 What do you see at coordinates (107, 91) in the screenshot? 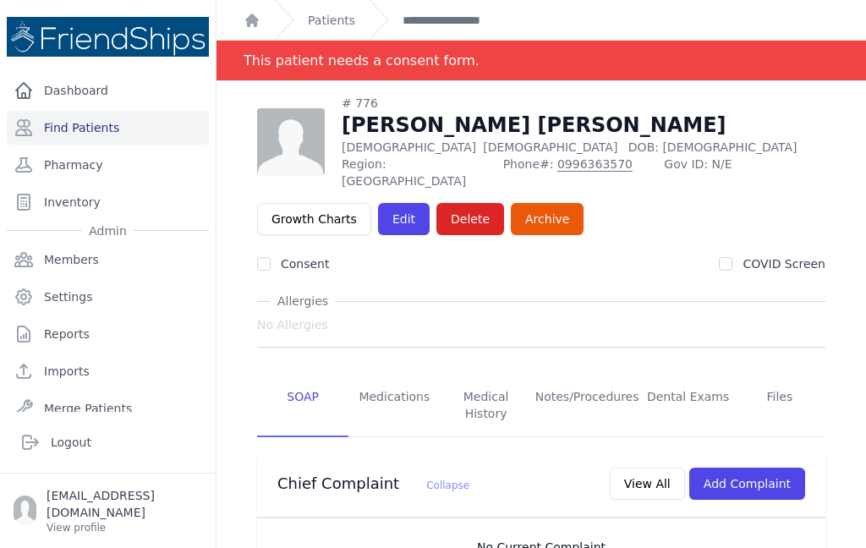
I see `a: Dashboard` at bounding box center [107, 91].